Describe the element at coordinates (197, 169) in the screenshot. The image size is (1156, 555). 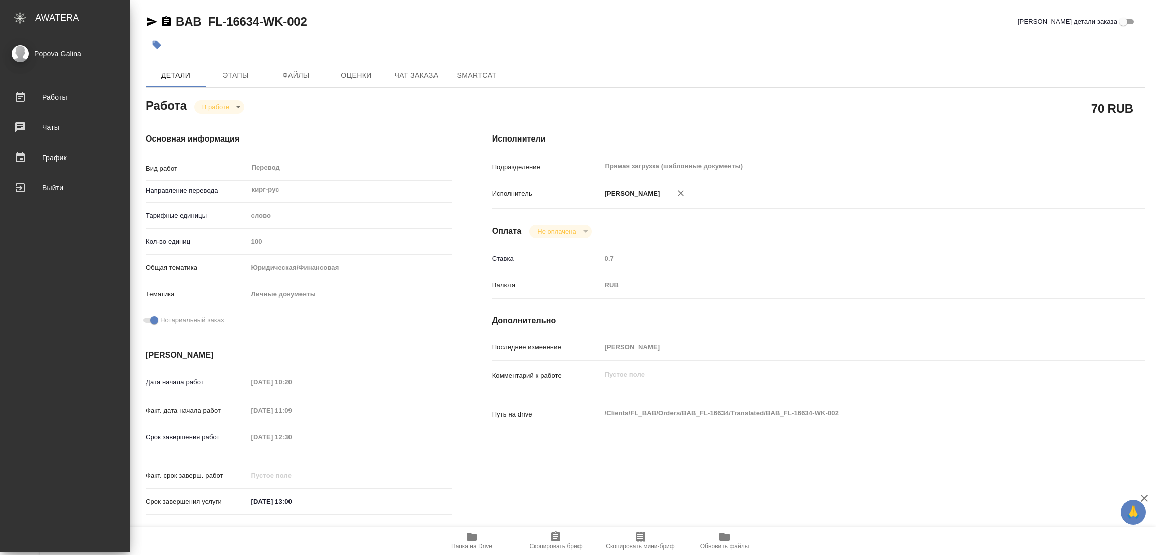
I see `p: Вид работ` at that location.